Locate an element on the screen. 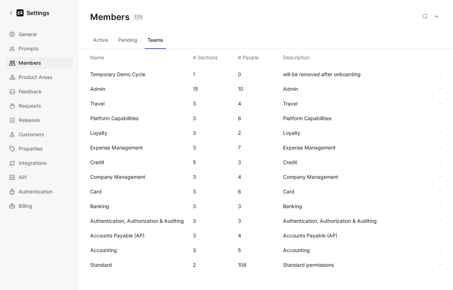  span: Temporary Demo Cycle is located at coordinates (118, 74).